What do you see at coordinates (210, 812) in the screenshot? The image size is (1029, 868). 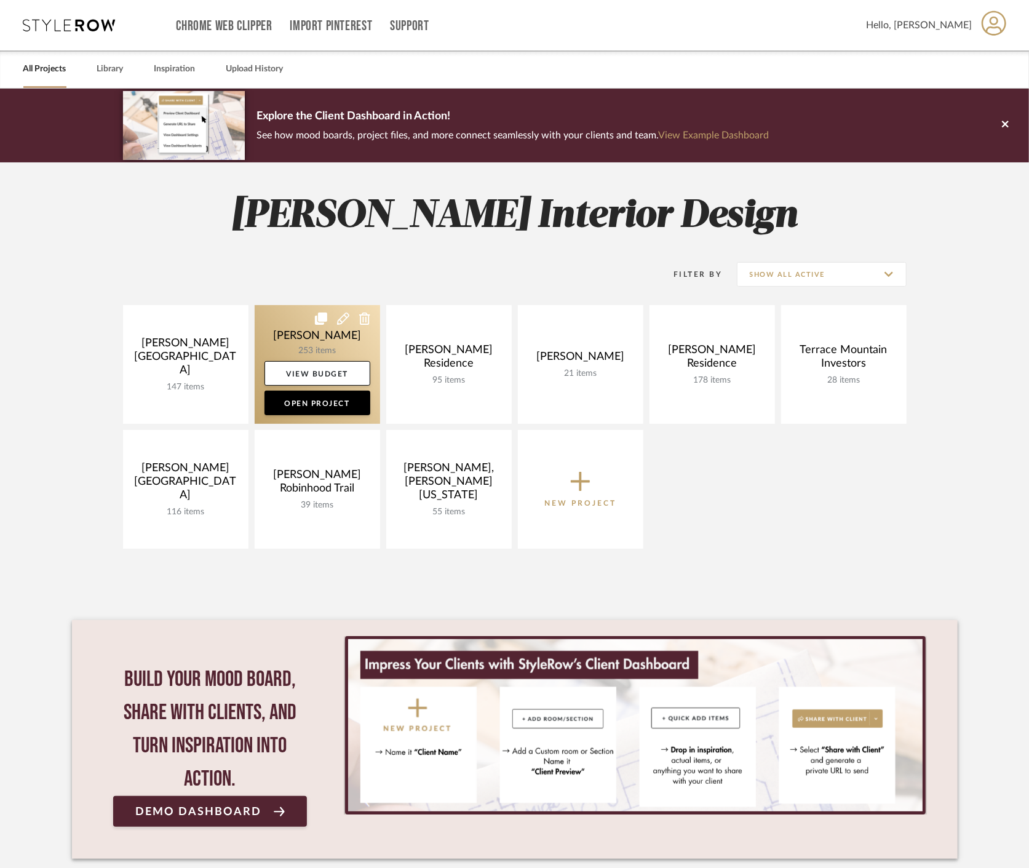 I see `a: Demo Dashboard` at bounding box center [210, 812].